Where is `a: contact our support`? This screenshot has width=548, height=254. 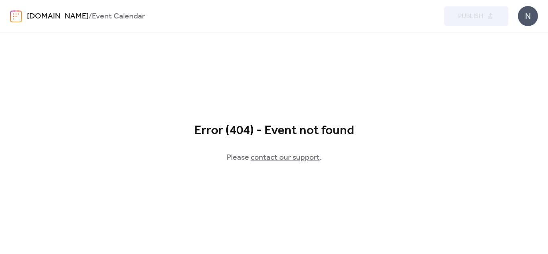
a: contact our support is located at coordinates (285, 158).